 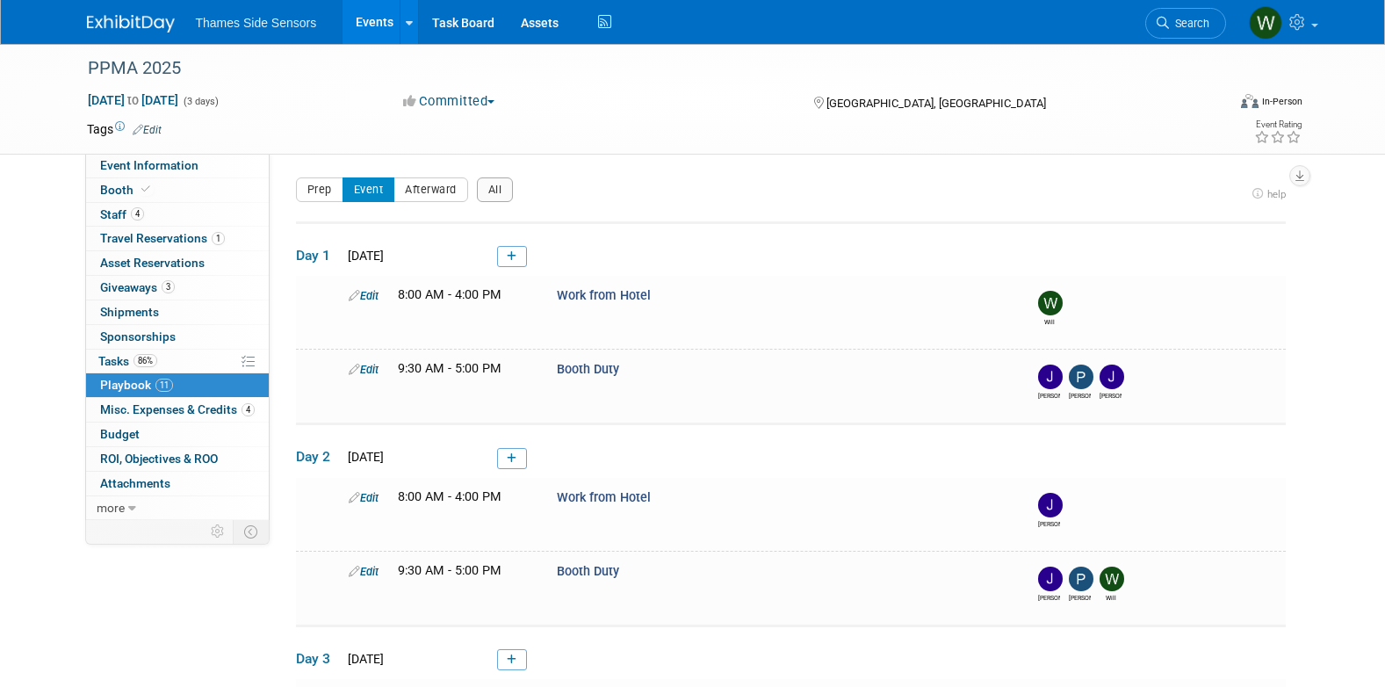 I want to click on button: All, so click(x=495, y=190).